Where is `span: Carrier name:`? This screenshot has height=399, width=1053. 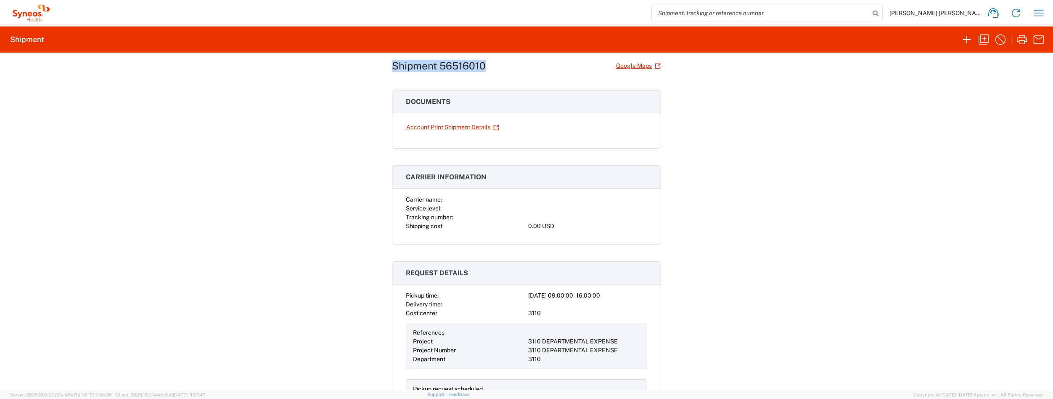 span: Carrier name: is located at coordinates (424, 199).